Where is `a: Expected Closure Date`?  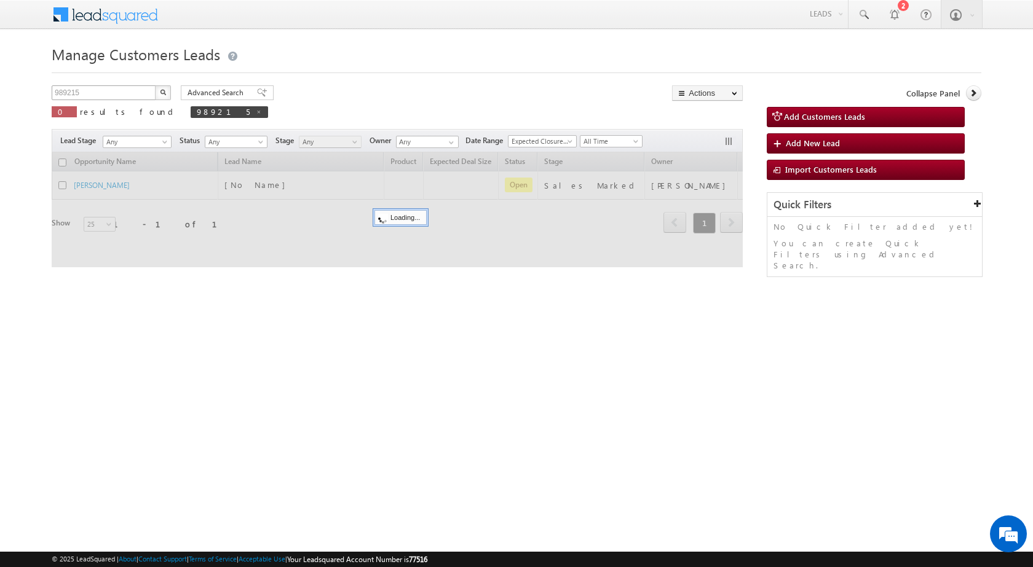
a: Expected Closure Date is located at coordinates (542, 141).